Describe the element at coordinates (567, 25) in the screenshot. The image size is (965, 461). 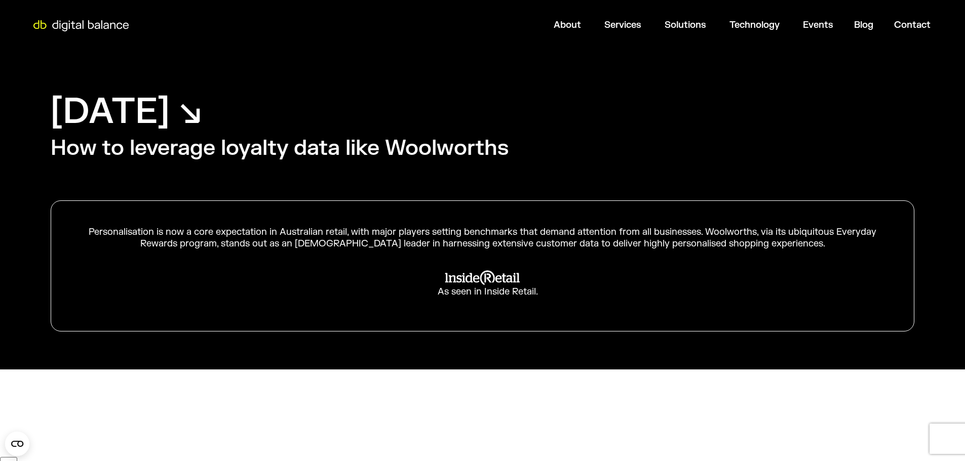
I see `span: About` at that location.